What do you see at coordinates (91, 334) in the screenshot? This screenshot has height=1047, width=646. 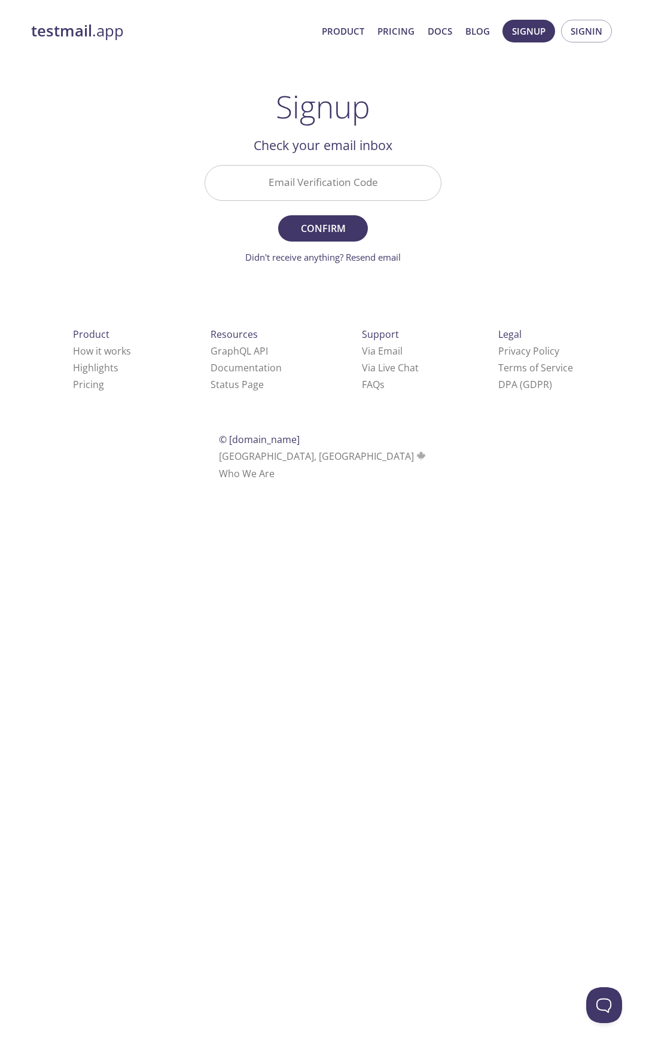 I see `span: Product` at bounding box center [91, 334].